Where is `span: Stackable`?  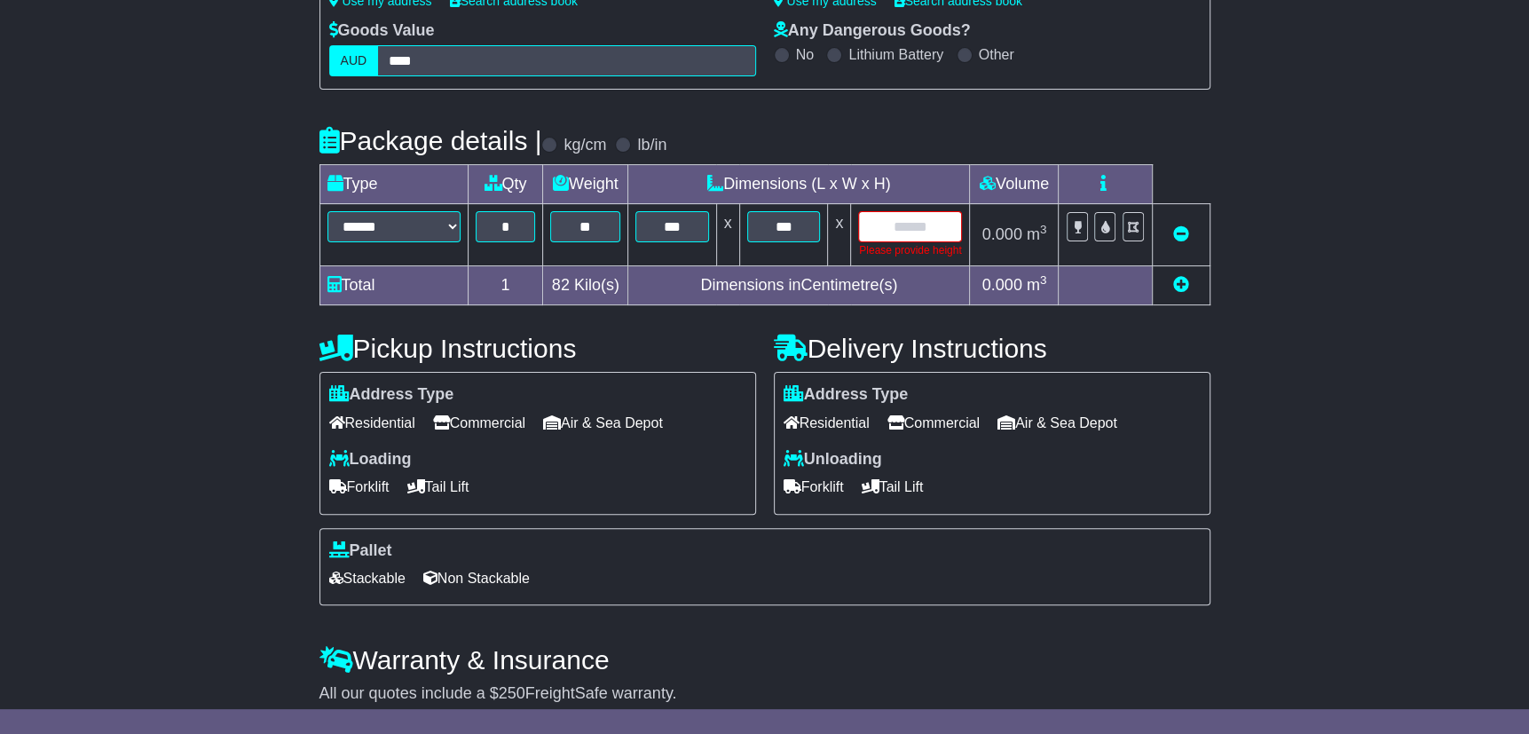 span: Stackable is located at coordinates (367, 578).